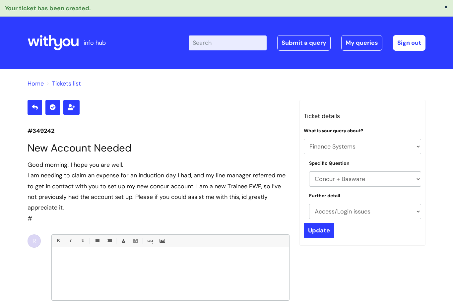 This screenshot has width=453, height=304. I want to click on a: My queries, so click(362, 43).